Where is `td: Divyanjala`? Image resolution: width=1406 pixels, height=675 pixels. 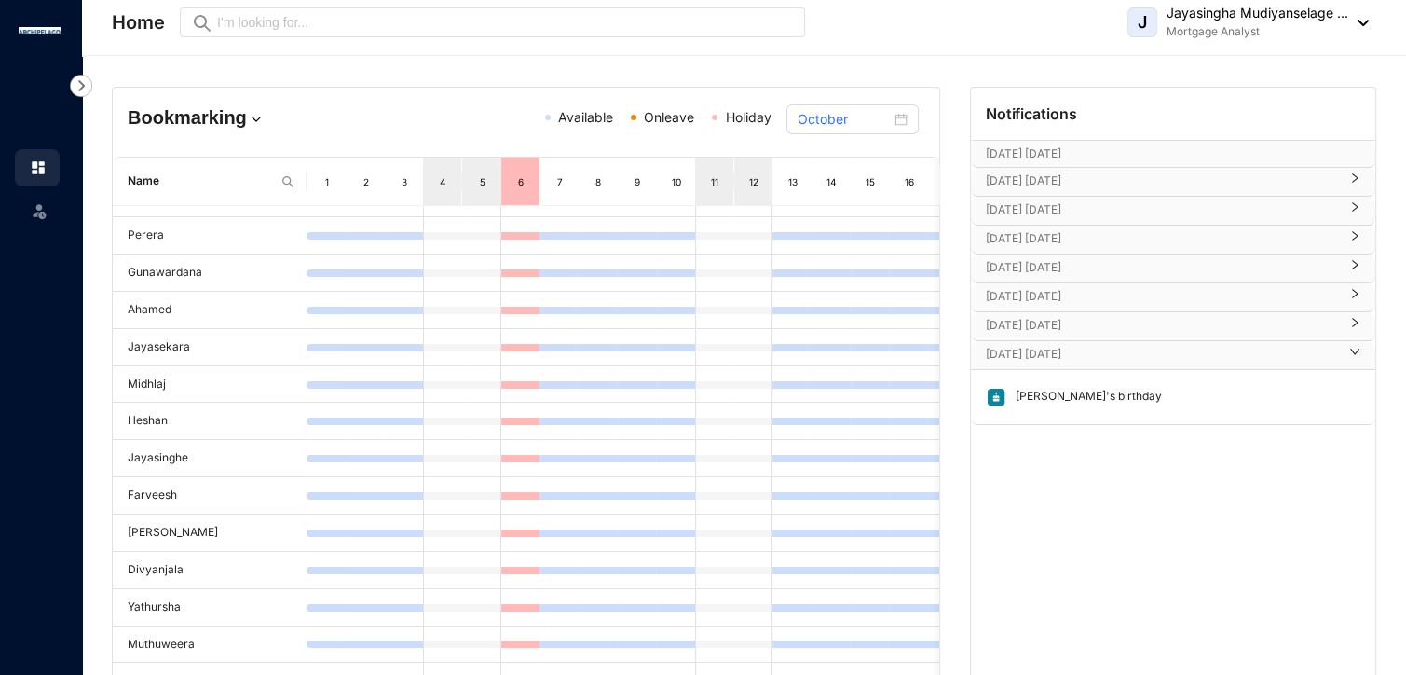 td: Divyanjala is located at coordinates (210, 570).